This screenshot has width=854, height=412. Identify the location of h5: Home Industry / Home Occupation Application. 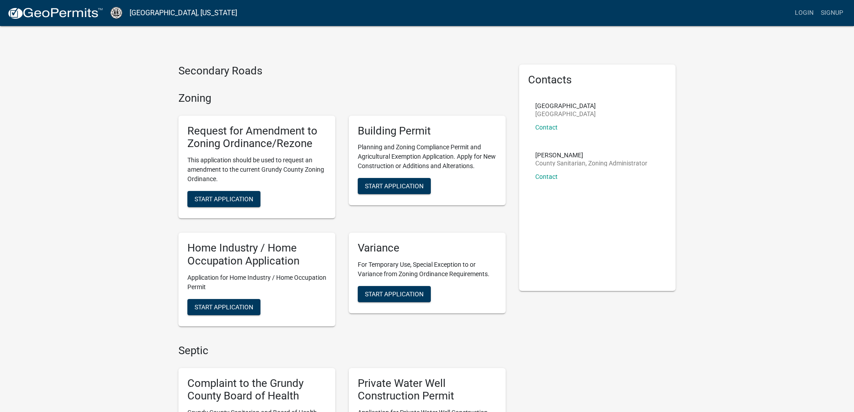
(257, 255).